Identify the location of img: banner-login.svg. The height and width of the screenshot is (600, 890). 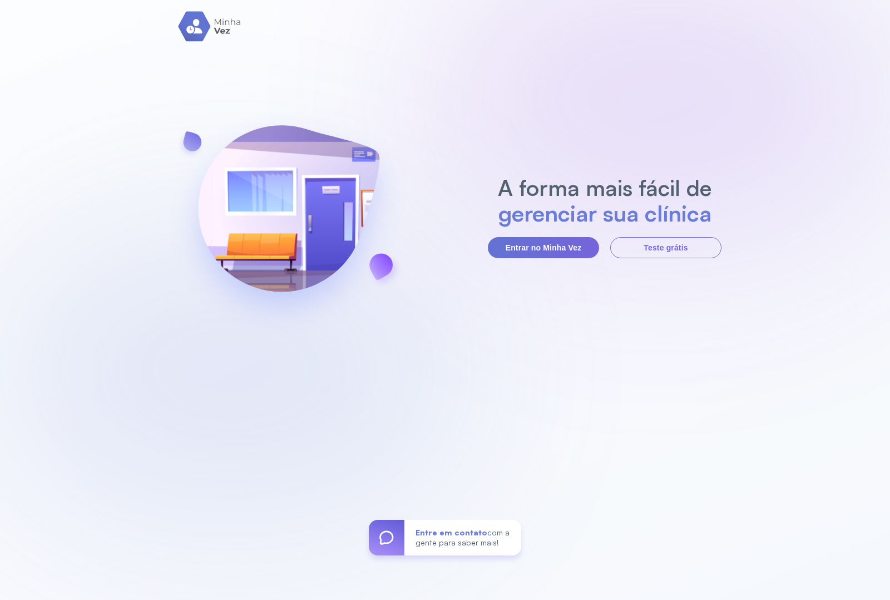
(289, 216).